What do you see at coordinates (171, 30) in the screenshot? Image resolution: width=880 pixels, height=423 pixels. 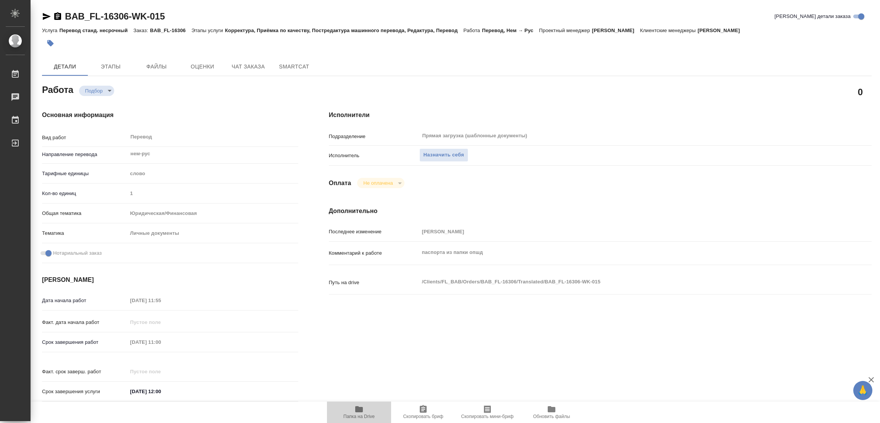 I see `p: BAB_FL-16306` at bounding box center [171, 30].